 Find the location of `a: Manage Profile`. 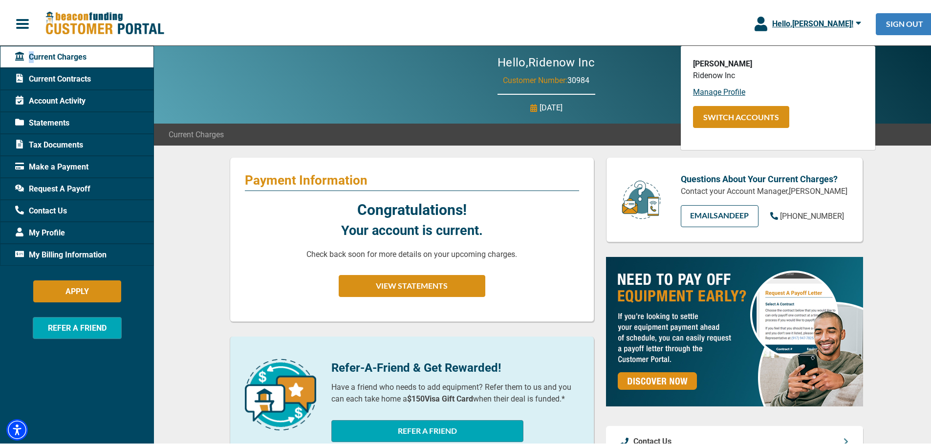

a: Manage Profile is located at coordinates (719, 90).